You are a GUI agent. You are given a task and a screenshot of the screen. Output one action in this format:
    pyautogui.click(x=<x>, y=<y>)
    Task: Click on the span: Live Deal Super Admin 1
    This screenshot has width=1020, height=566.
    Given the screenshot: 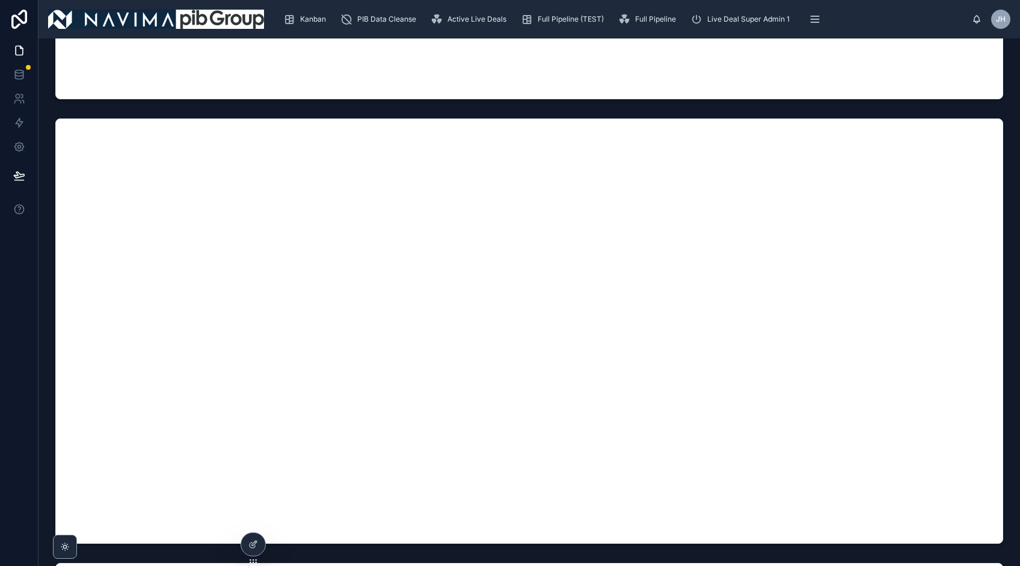 What is the action you would take?
    pyautogui.click(x=748, y=19)
    